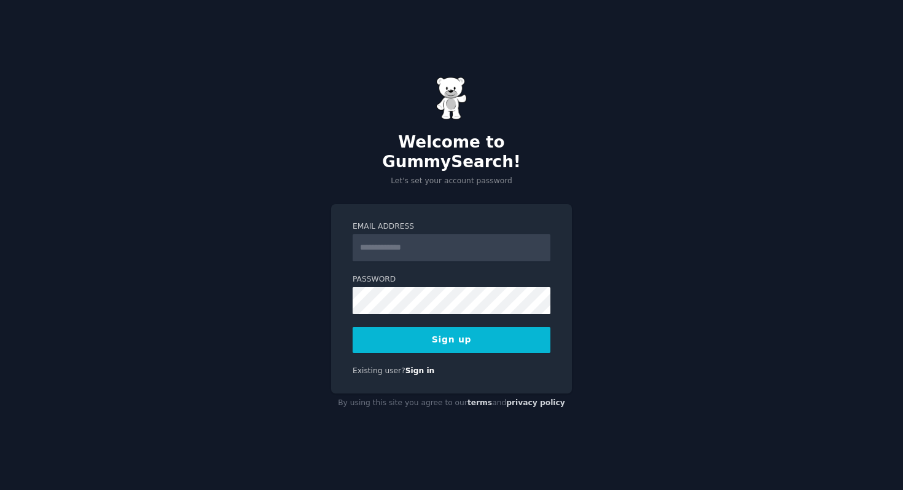 This screenshot has height=490, width=903. I want to click on span: Existing user?, so click(379, 370).